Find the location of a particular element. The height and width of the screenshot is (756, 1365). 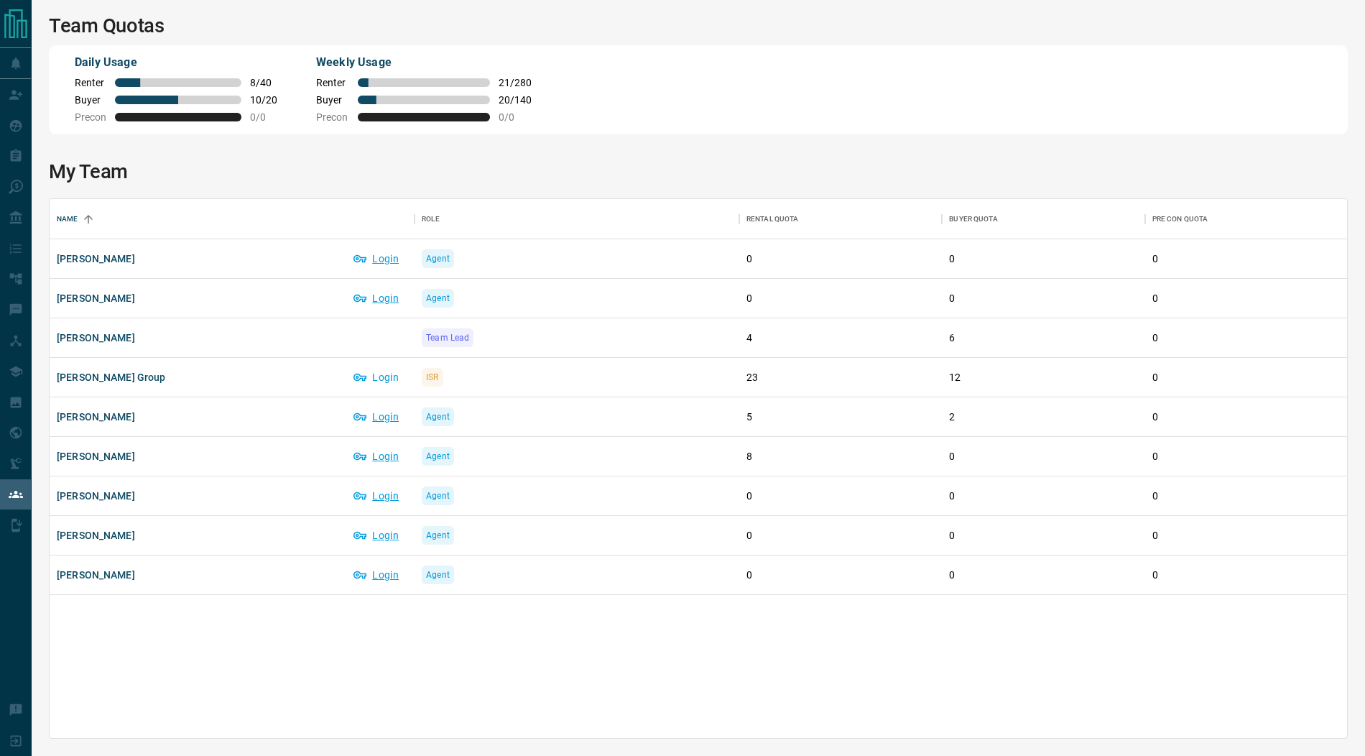

span: 8 / 40 is located at coordinates (266, 83).